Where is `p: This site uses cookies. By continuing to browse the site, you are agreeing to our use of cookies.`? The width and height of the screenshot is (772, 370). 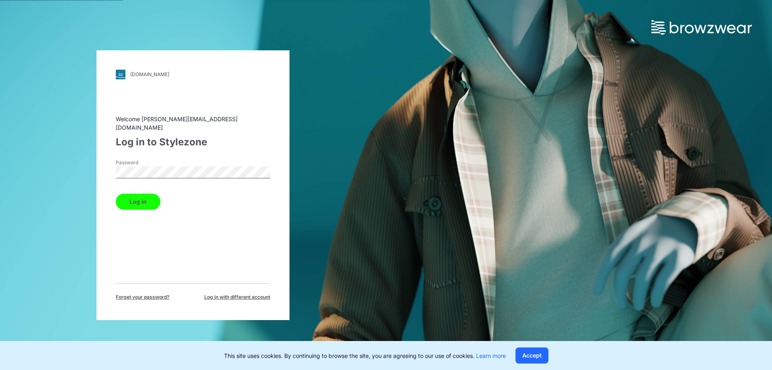
p: This site uses cookies. By continuing to browse the site, you are agreeing to our use of cookies. is located at coordinates (365, 355).